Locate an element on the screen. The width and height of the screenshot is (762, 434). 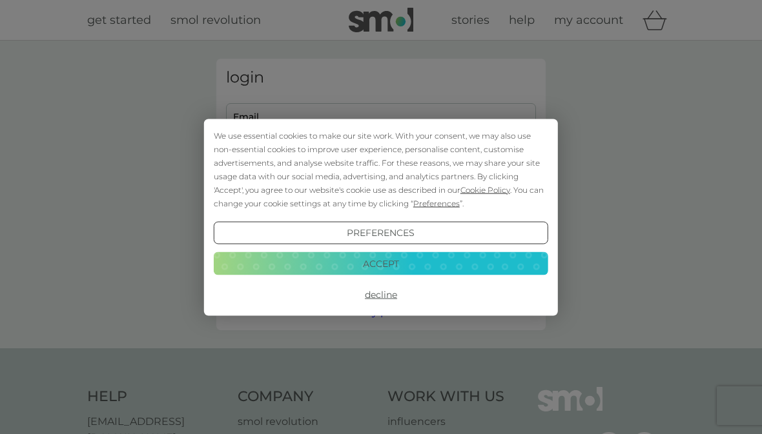
span: Cookie Policy is located at coordinates (485, 189).